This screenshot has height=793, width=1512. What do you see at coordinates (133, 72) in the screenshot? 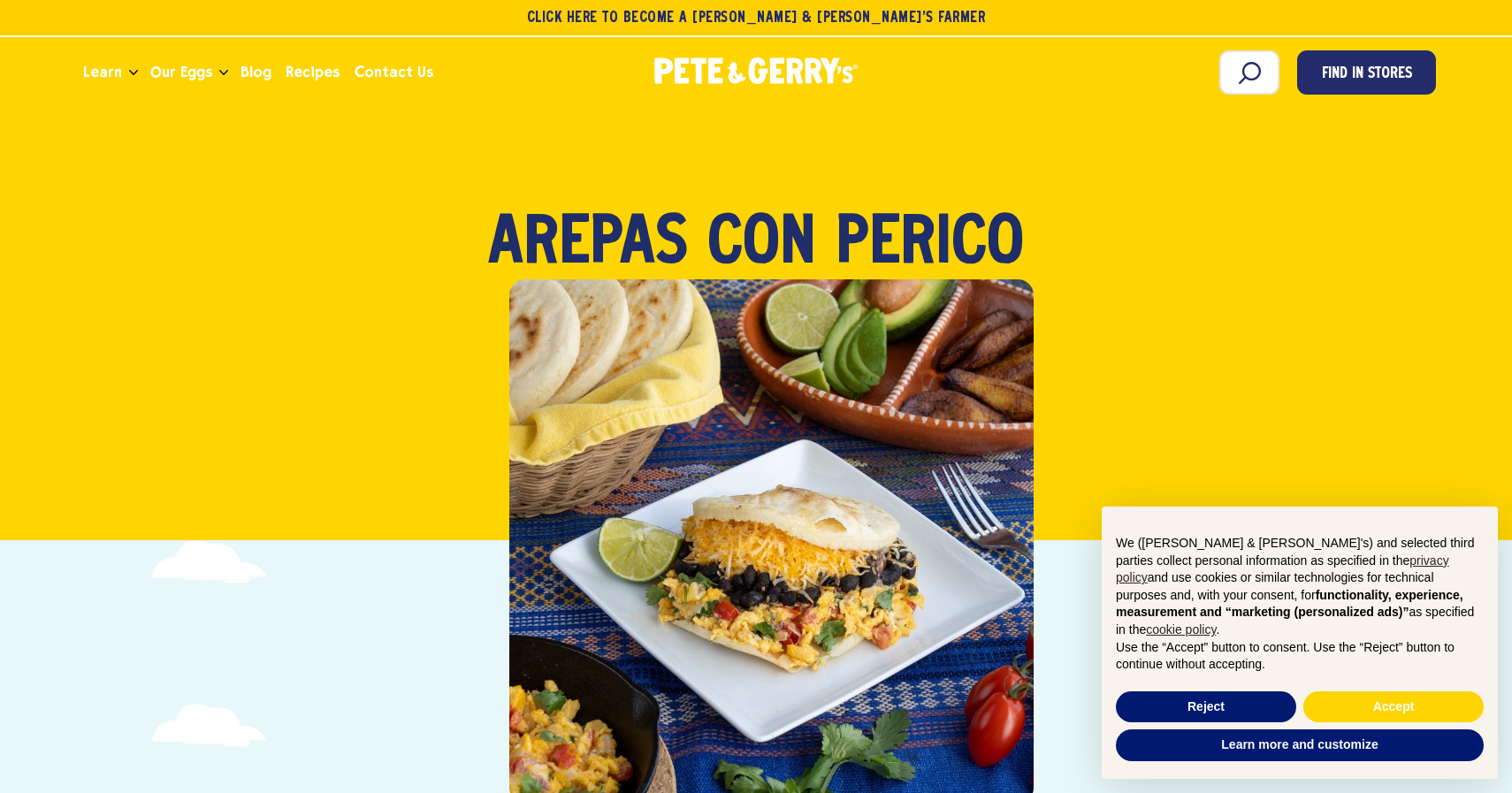
I see `button: Open the dropdown menu for Learn` at bounding box center [133, 72].